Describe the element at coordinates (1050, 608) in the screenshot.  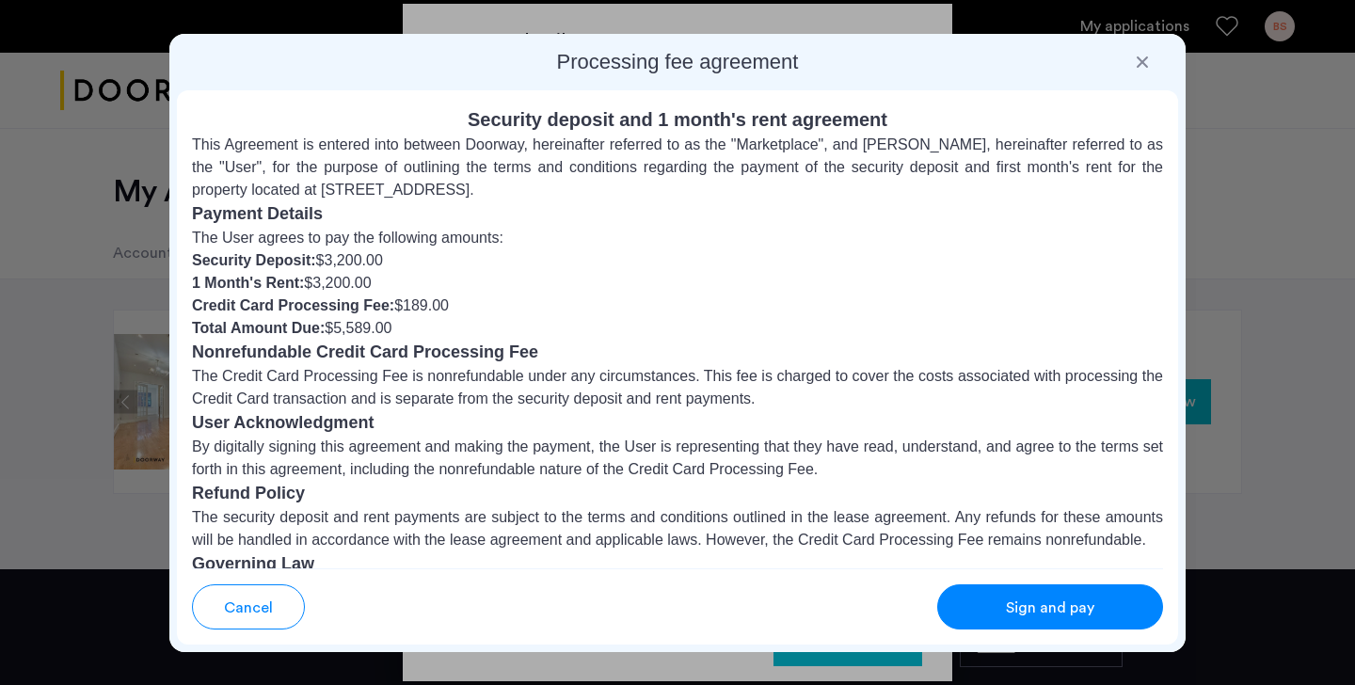
I see `span: Sign and pay` at that location.